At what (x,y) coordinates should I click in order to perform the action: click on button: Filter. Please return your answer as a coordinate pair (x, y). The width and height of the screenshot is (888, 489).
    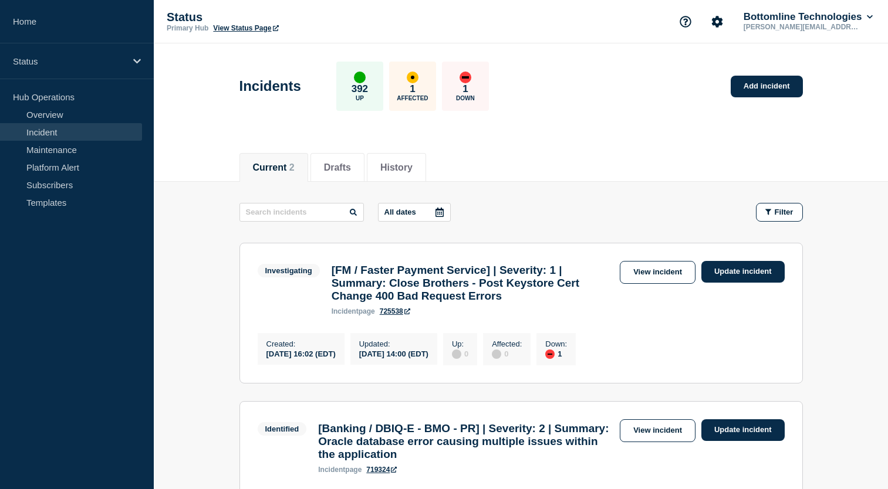
    Looking at the image, I should click on (779, 212).